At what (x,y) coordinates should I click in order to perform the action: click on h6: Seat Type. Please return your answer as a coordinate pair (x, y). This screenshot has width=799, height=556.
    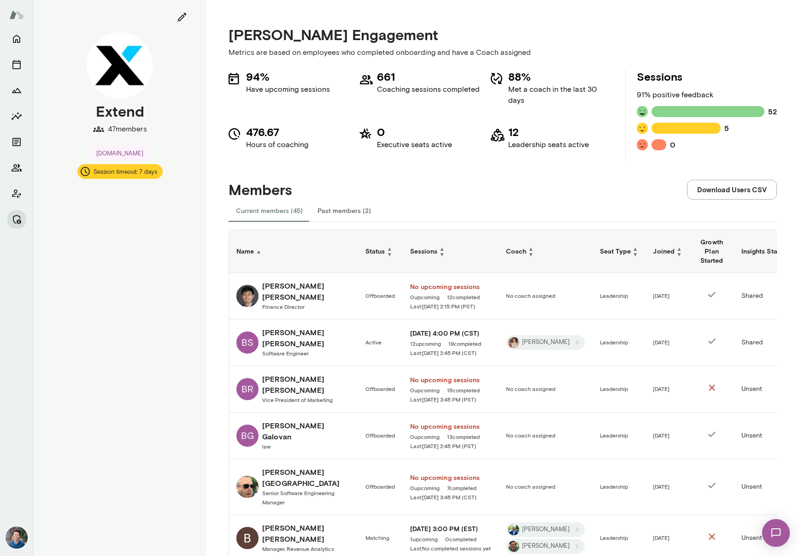
    Looking at the image, I should click on (619, 251).